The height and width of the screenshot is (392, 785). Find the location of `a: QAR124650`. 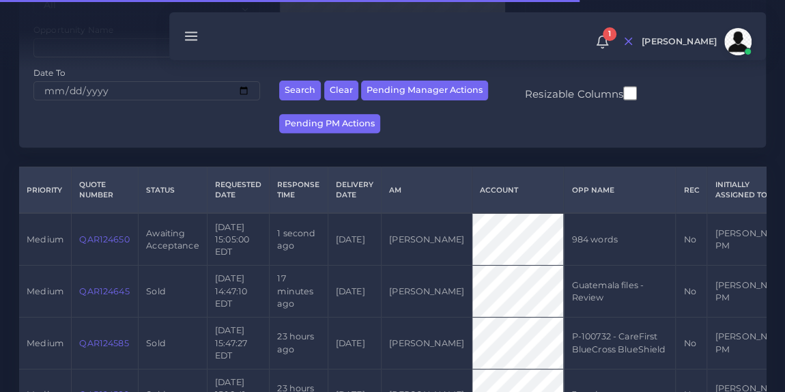

a: QAR124650 is located at coordinates (104, 239).